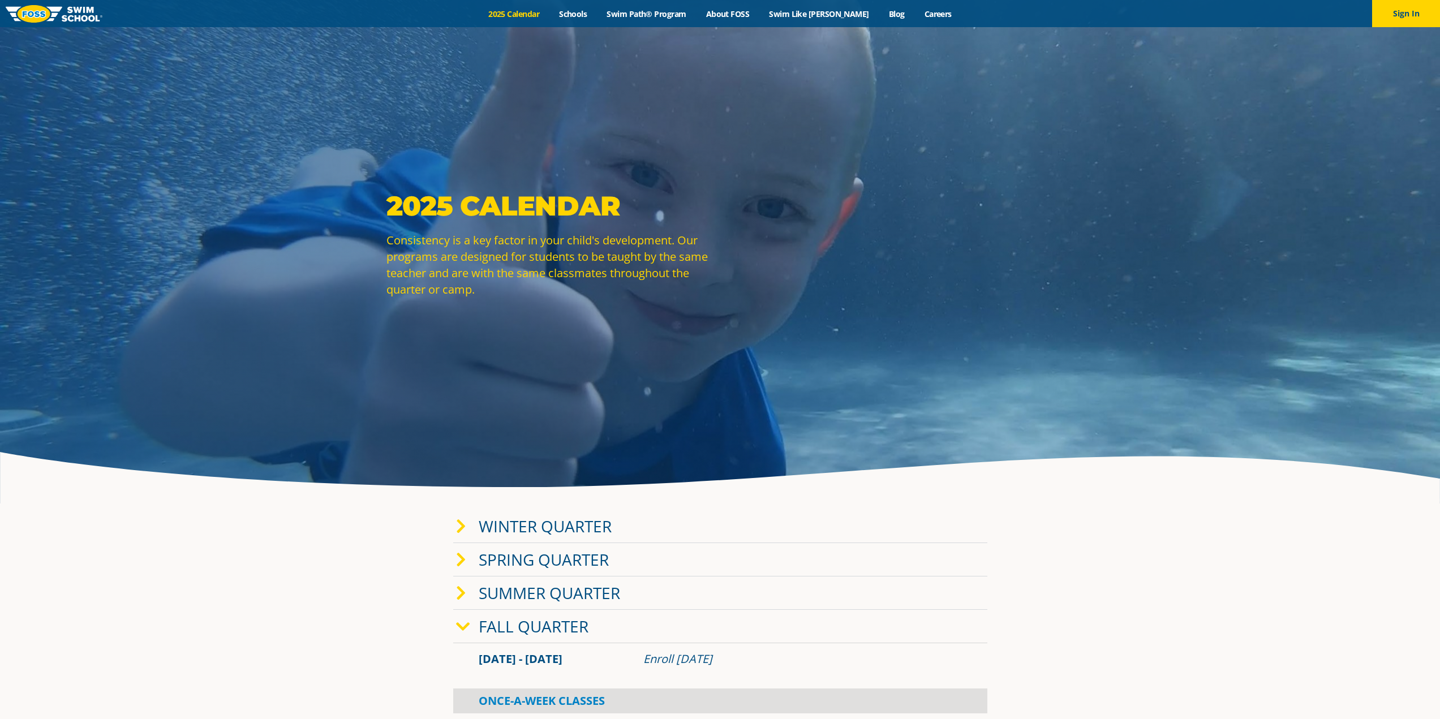 The height and width of the screenshot is (719, 1440). What do you see at coordinates (728, 14) in the screenshot?
I see `a: About FOSS` at bounding box center [728, 14].